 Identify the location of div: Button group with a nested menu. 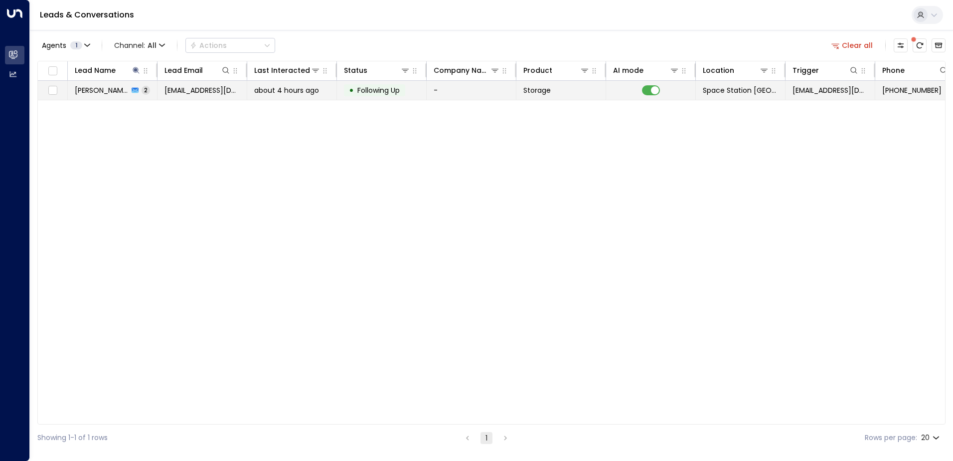
(230, 45).